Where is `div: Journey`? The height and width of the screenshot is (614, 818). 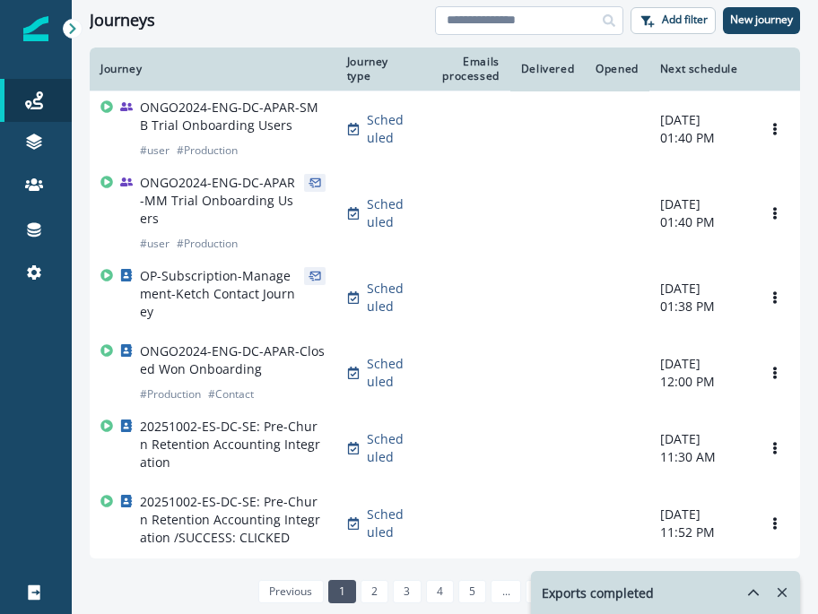
div: Journey is located at coordinates (212, 69).